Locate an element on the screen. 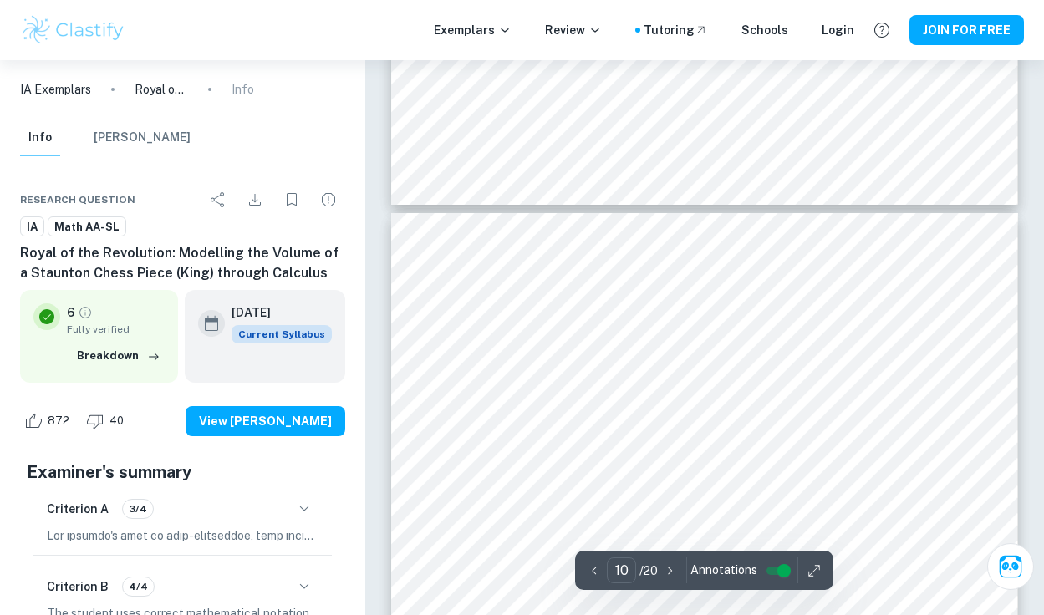 This screenshot has height=615, width=1044. div: Like is located at coordinates (49, 421).